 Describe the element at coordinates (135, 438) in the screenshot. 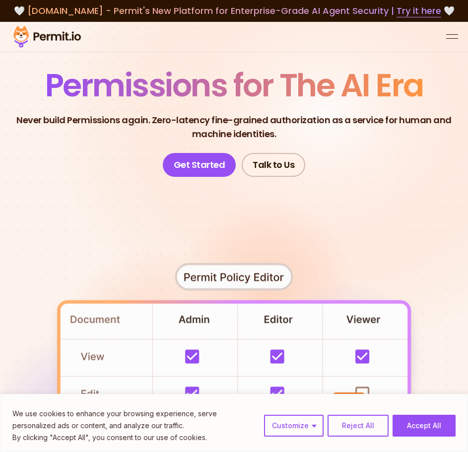

I see `p: By clicking "Accept All", you consent to our use of cookies.` at that location.